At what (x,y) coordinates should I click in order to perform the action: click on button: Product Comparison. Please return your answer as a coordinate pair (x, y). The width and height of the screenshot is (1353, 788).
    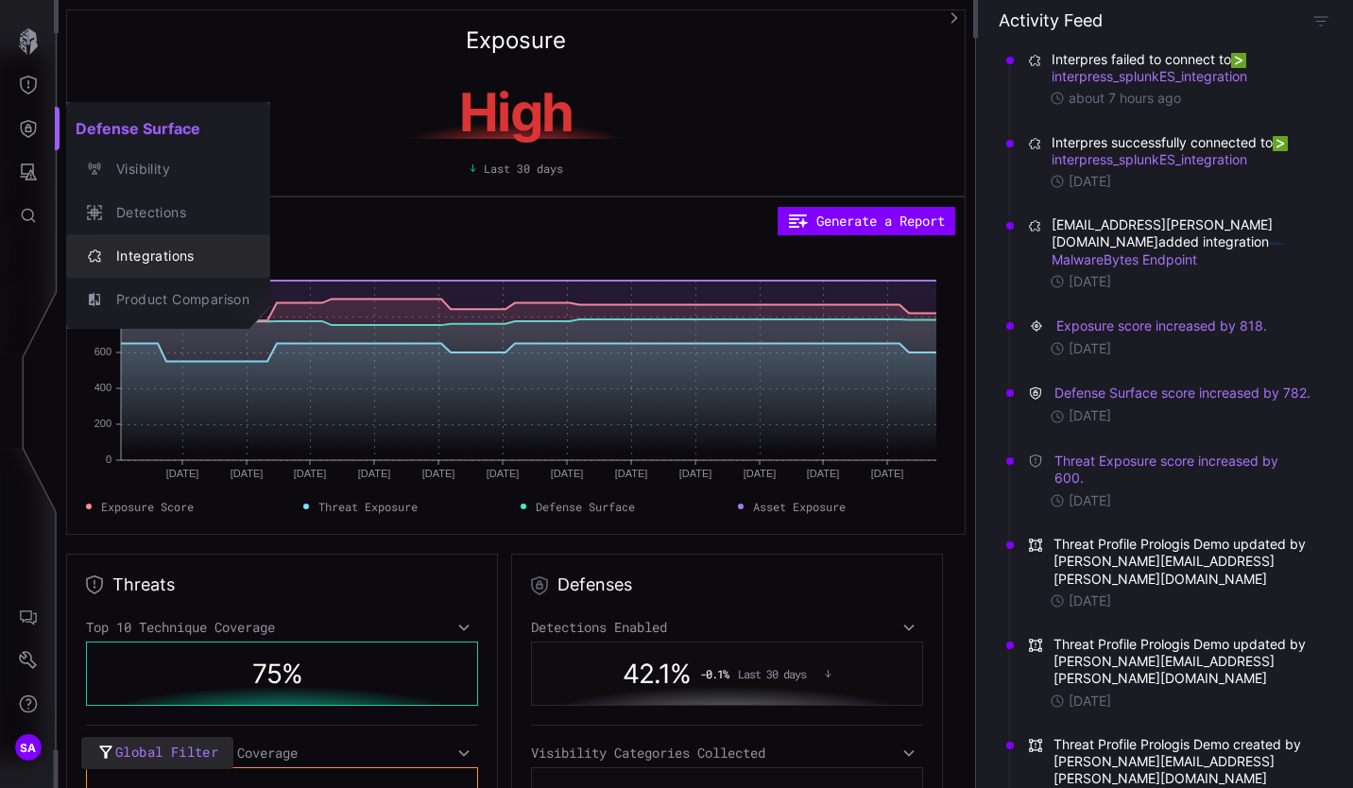
    Looking at the image, I should click on (168, 299).